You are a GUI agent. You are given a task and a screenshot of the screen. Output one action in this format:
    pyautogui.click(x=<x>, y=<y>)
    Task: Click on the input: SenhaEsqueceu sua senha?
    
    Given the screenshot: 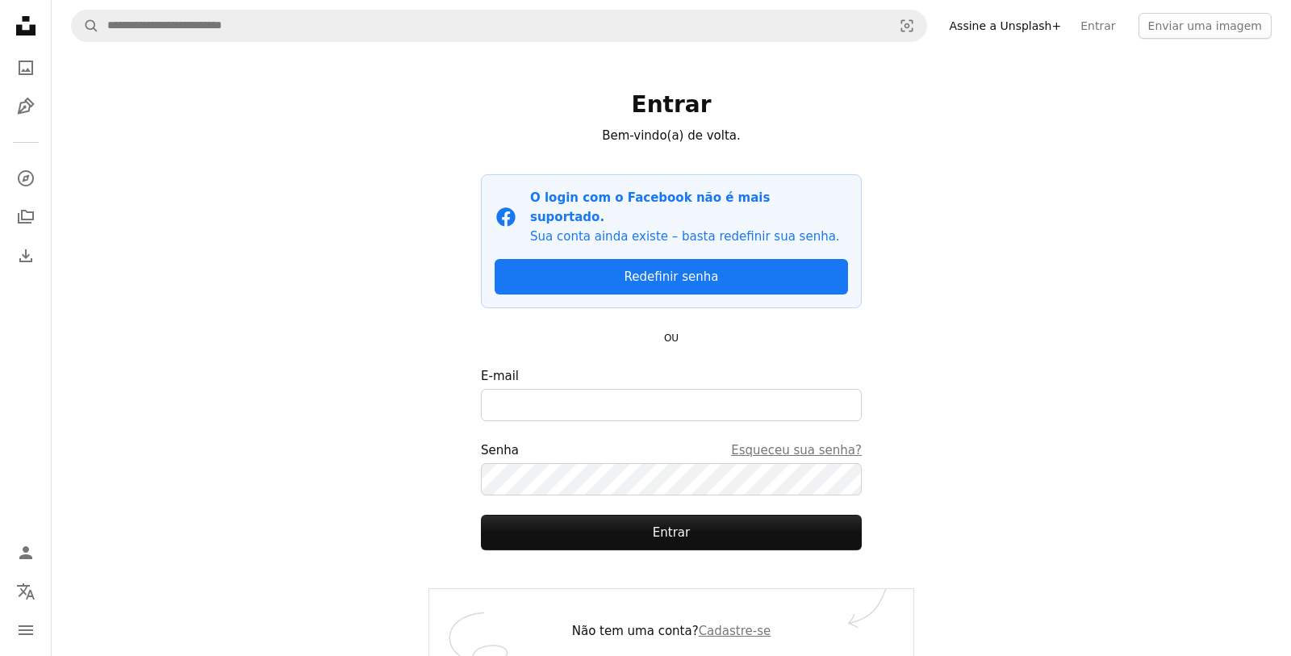 What is the action you would take?
    pyautogui.click(x=671, y=479)
    